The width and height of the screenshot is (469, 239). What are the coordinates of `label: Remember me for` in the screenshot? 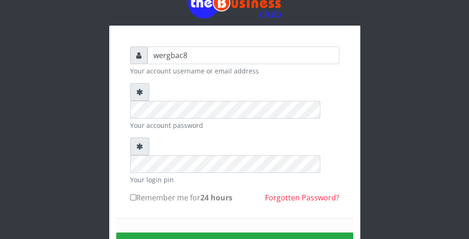 It's located at (181, 197).